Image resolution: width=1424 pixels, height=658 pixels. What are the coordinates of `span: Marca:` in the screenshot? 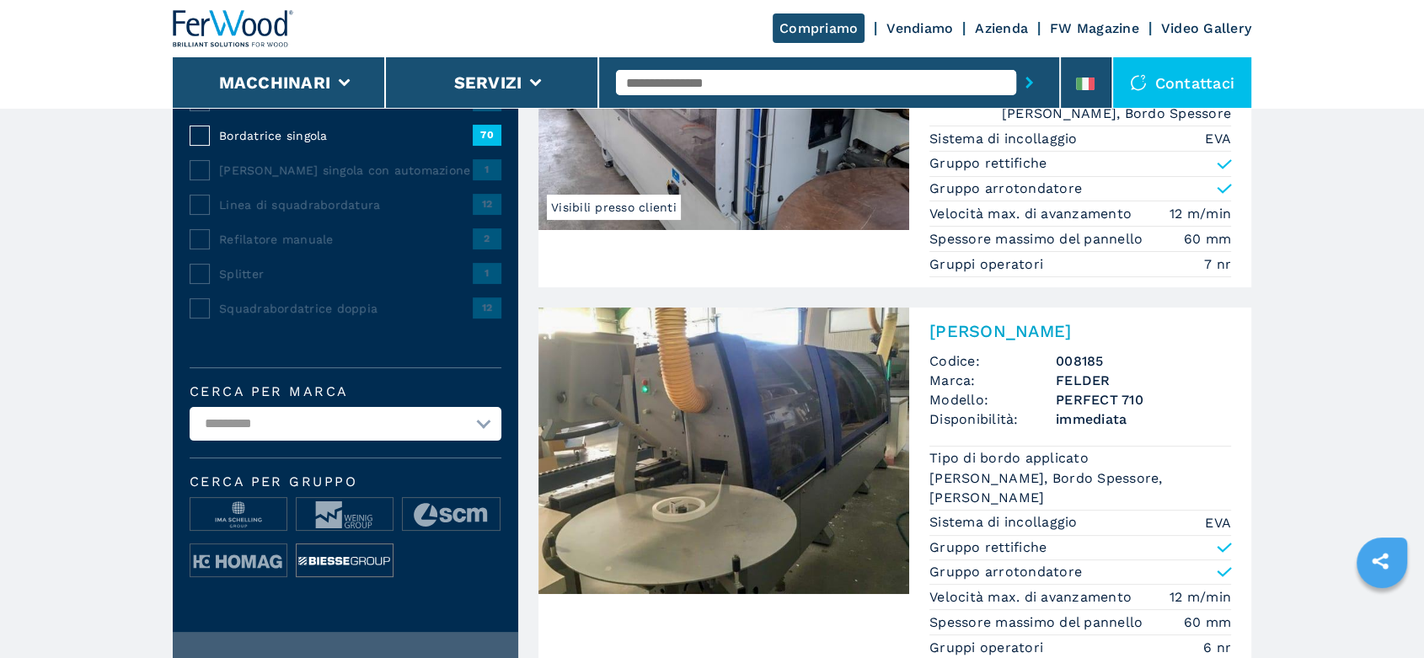 It's located at (993, 380).